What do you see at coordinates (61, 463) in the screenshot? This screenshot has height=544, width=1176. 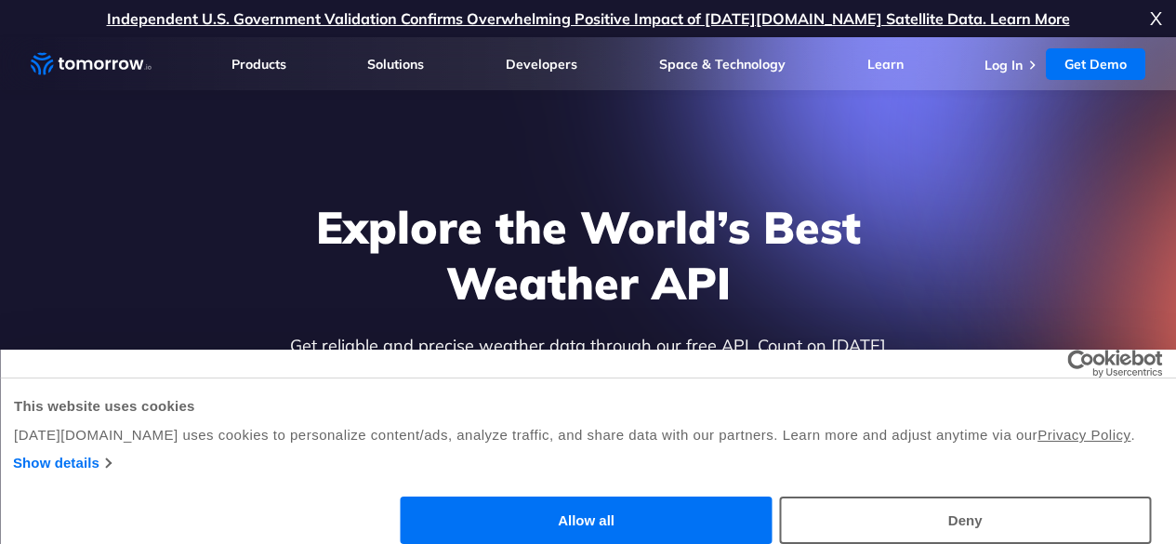 I see `a: Show details` at bounding box center [61, 463].